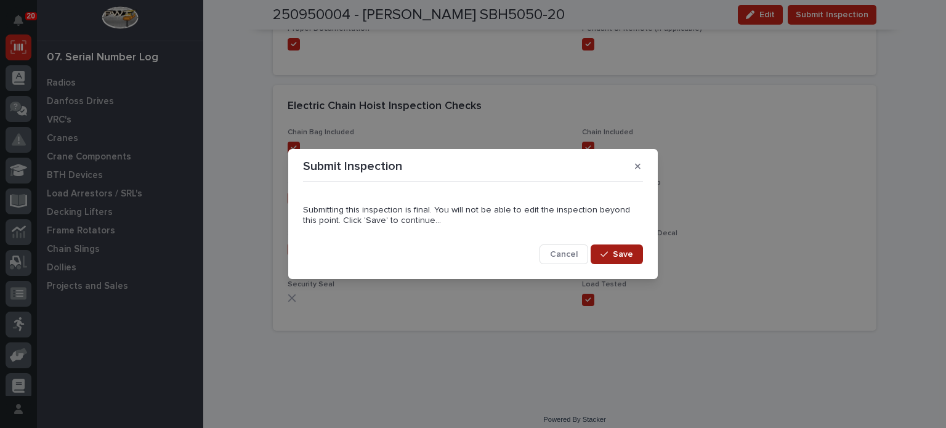  What do you see at coordinates (352, 166) in the screenshot?
I see `p: Submit Inspection` at bounding box center [352, 166].